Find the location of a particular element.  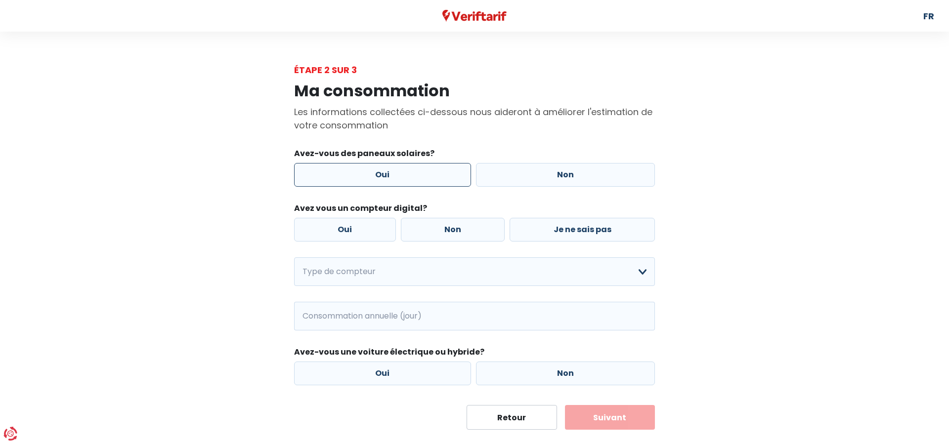

legend: Avez-vous une voiture électrique ou hybride? is located at coordinates (474, 354).